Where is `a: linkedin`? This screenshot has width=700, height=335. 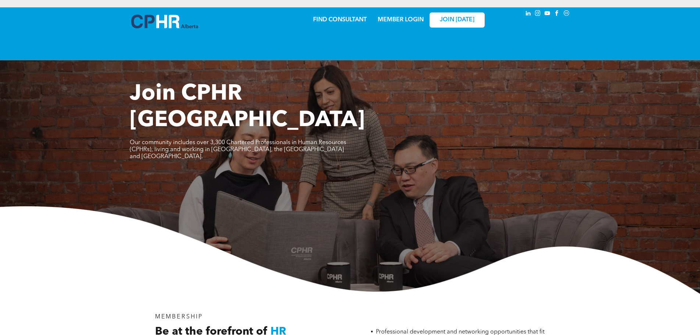
a: linkedin is located at coordinates (528, 14).